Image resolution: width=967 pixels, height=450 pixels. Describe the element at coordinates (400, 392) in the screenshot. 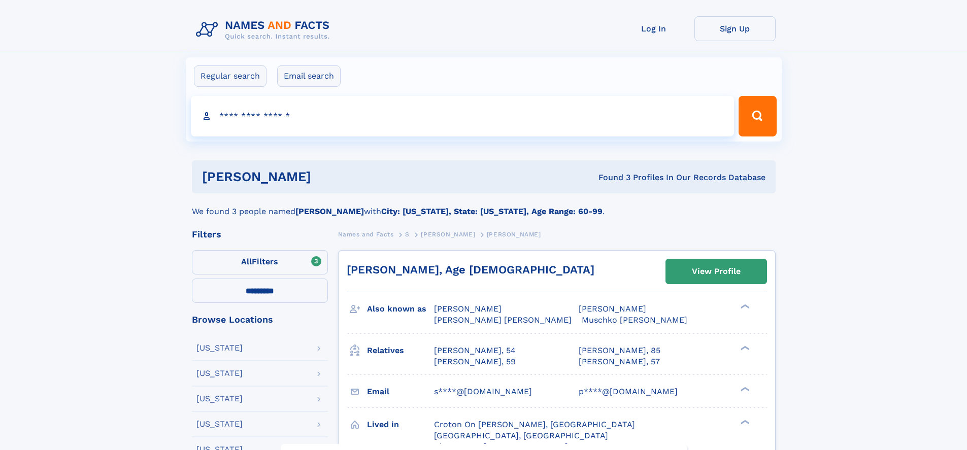

I see `h3: Email` at that location.